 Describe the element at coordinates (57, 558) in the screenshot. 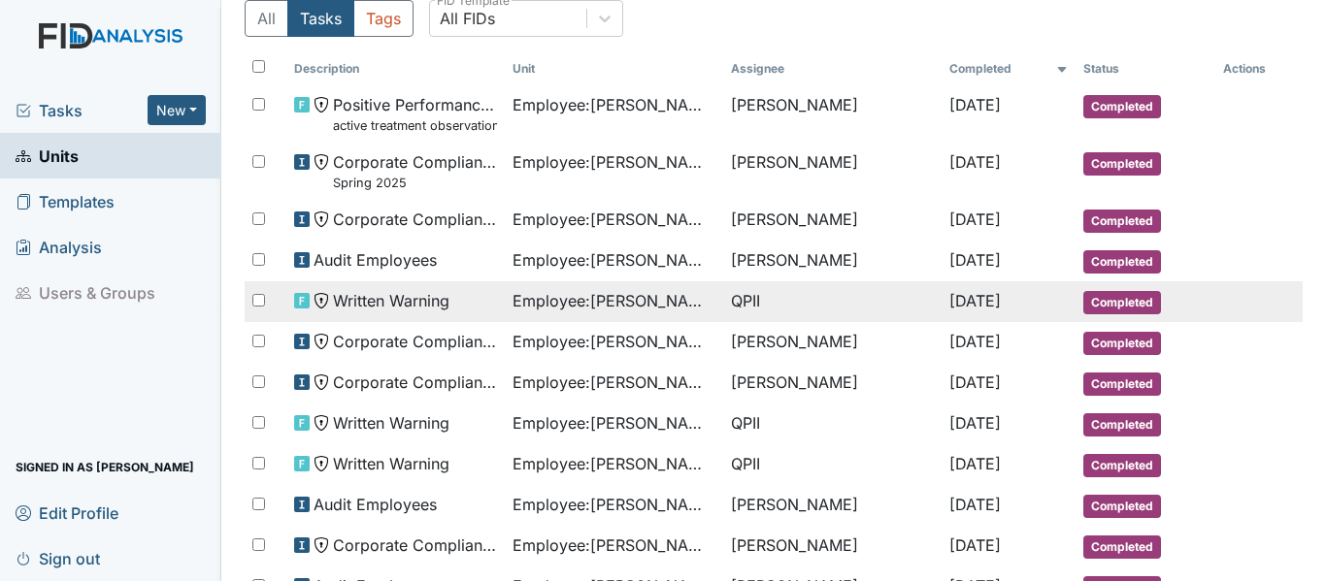

I see `span: Sign out` at that location.